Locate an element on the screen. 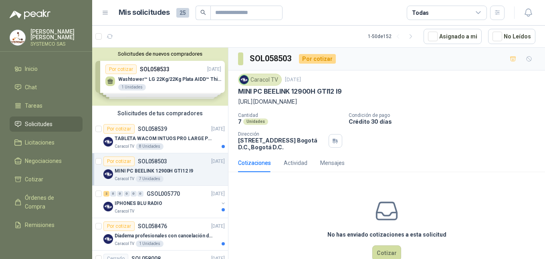 Image resolution: width=545 pixels, height=259 pixels. p: SOL058539 is located at coordinates (152, 129).